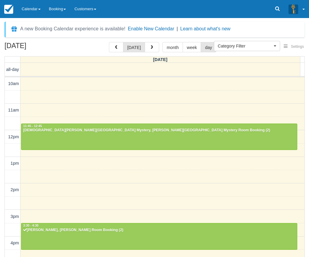 Image resolution: width=309 pixels, height=257 pixels. I want to click on span: 12pm, so click(14, 137).